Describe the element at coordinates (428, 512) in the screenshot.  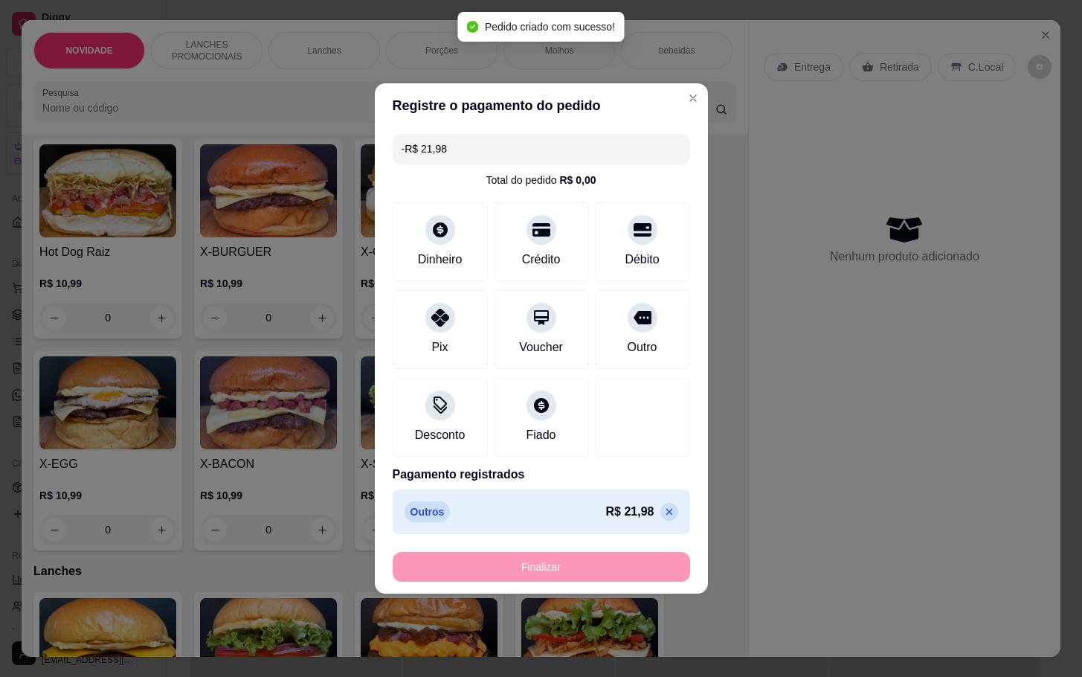
I see `p: Outros` at that location.